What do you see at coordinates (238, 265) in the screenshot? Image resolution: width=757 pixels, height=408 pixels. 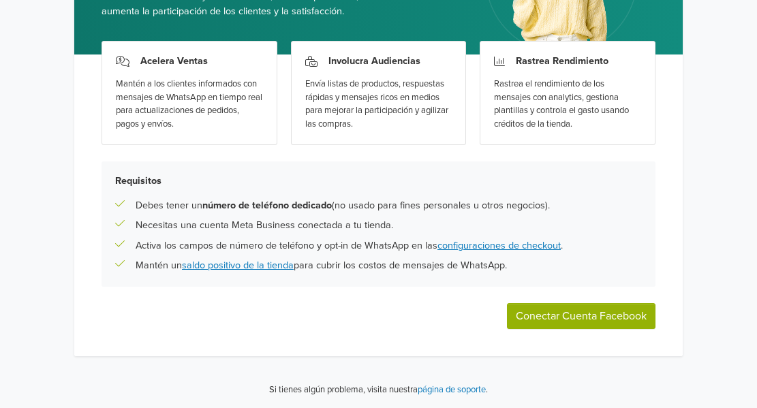 I see `a: saldo positivo de la tienda` at bounding box center [238, 265].